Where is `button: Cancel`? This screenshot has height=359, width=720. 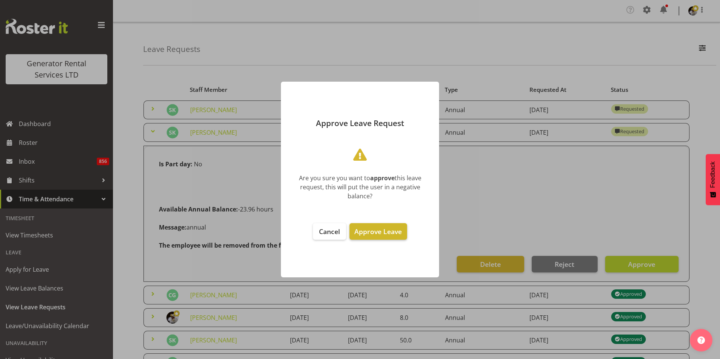 button: Cancel is located at coordinates (329, 232).